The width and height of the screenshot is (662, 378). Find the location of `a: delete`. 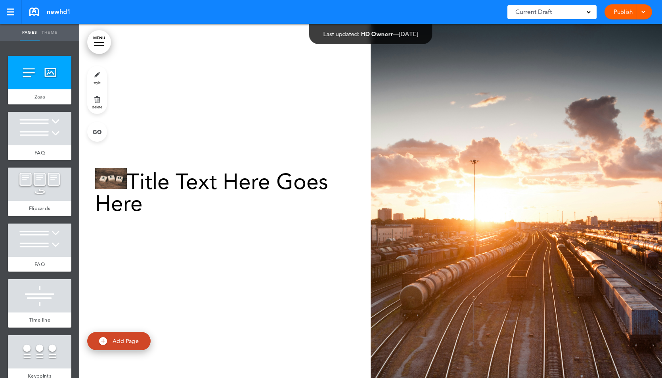

a: delete is located at coordinates (97, 102).